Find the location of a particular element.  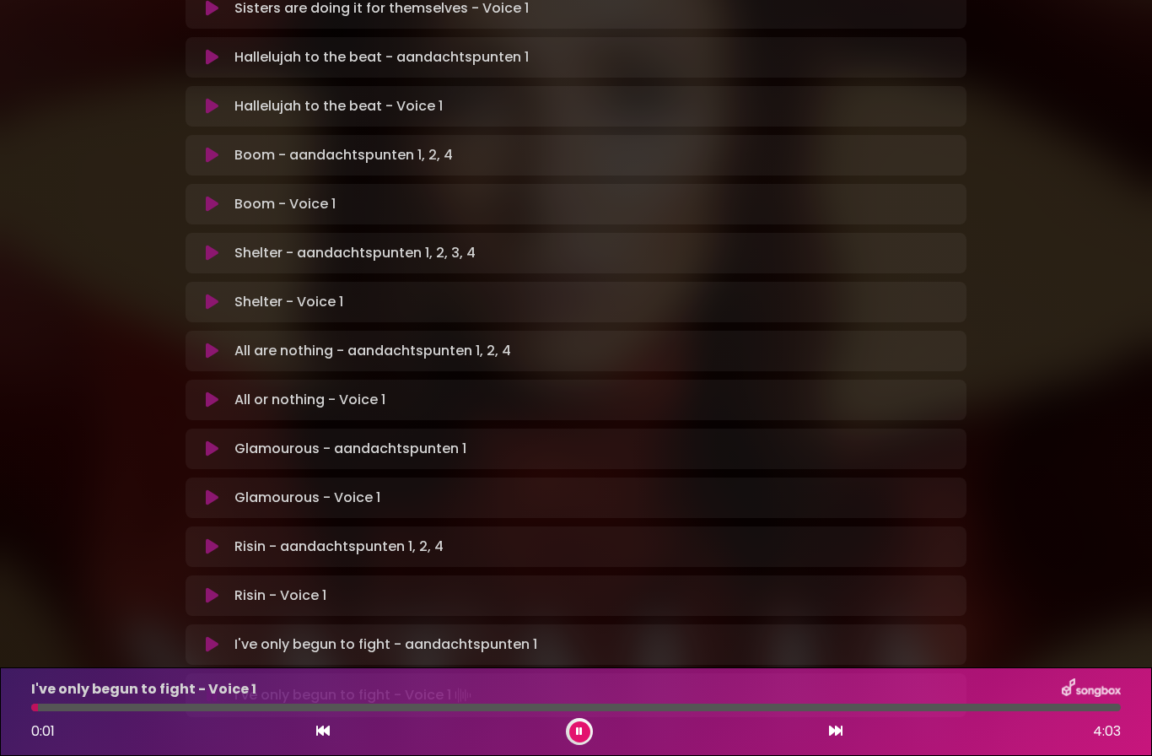

p: Boom - Voice 1 is located at coordinates (285, 204).